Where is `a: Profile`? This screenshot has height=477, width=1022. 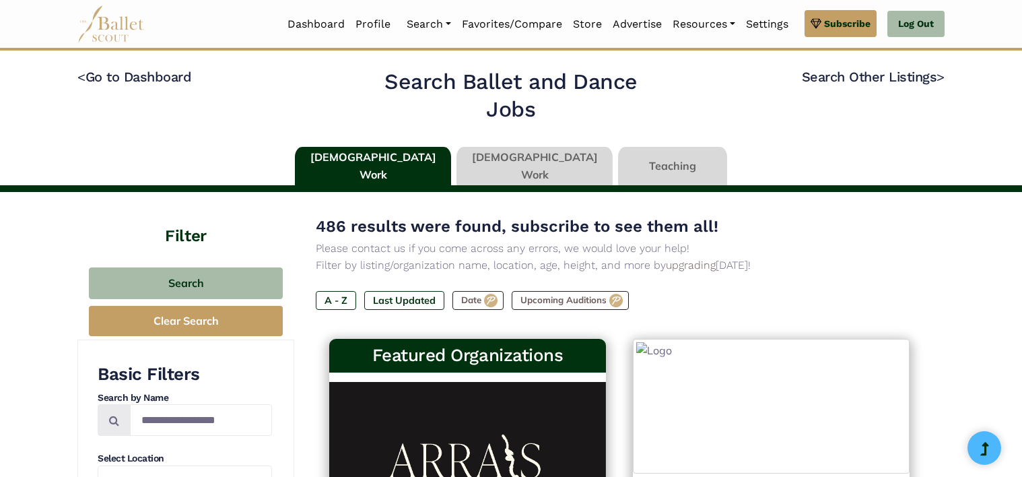
a: Profile is located at coordinates (373, 24).